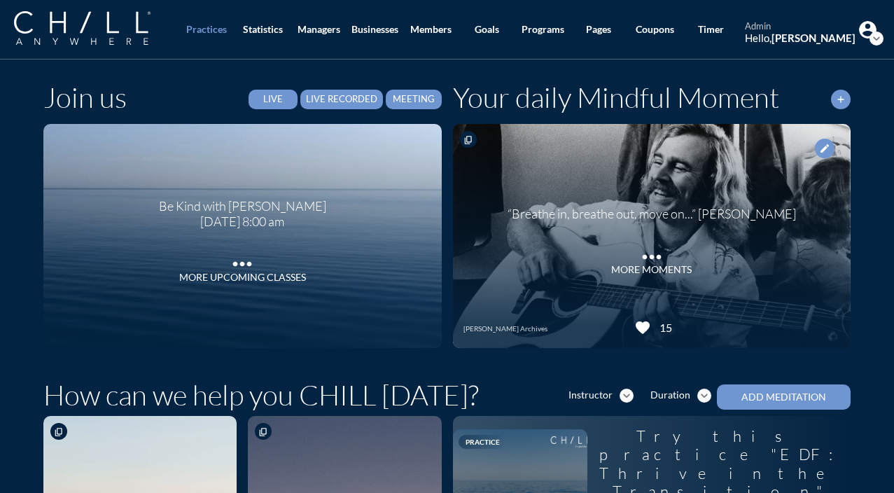 The image size is (894, 493). I want to click on div: Programs, so click(543, 29).